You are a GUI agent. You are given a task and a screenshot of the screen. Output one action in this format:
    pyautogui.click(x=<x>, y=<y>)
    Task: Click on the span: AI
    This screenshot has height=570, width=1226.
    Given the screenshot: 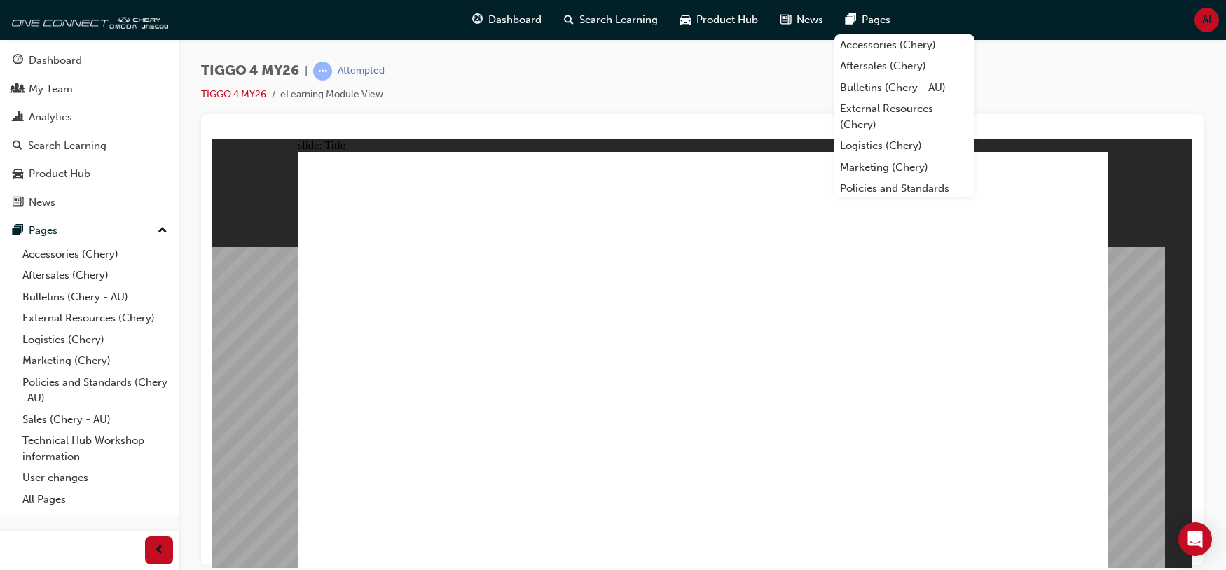 What is the action you would take?
    pyautogui.click(x=1206, y=20)
    